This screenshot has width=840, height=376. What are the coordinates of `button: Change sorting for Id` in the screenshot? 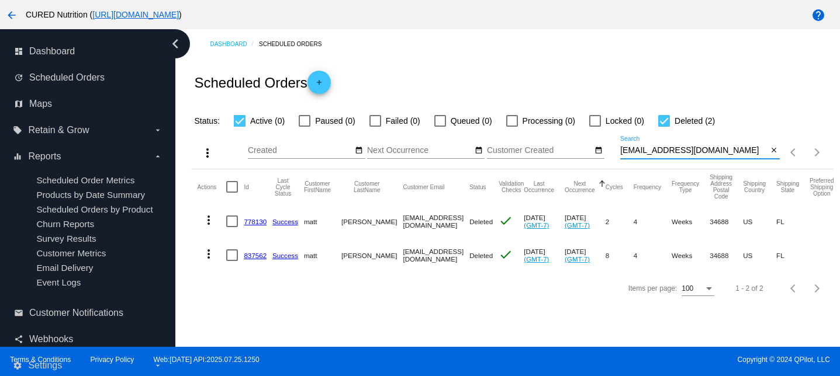 It's located at (246, 187).